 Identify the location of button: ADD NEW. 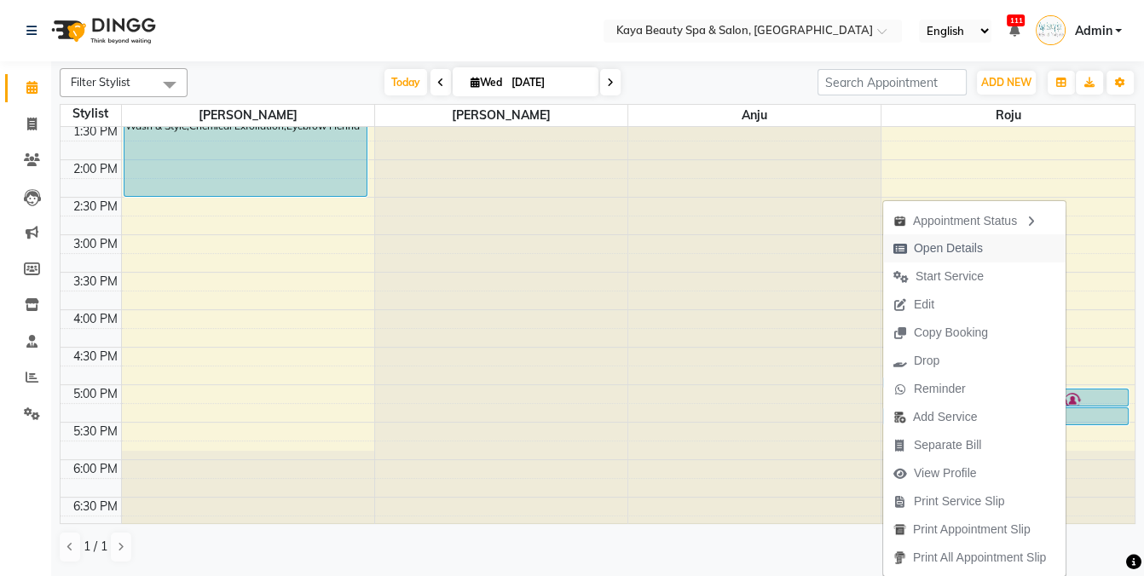
(1006, 83).